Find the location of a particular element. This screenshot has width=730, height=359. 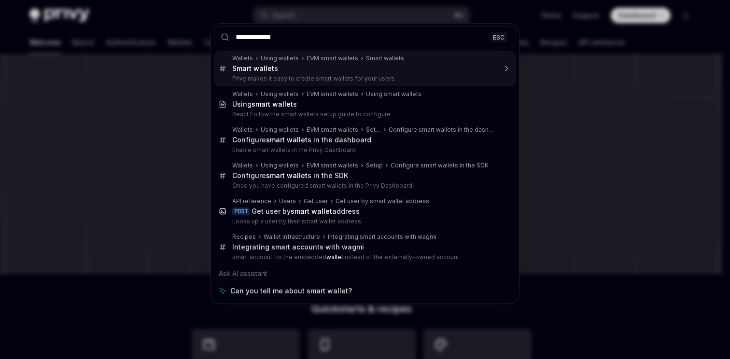

p: Enable smart wallets in the Privy Dashboard is located at coordinates (364, 150).